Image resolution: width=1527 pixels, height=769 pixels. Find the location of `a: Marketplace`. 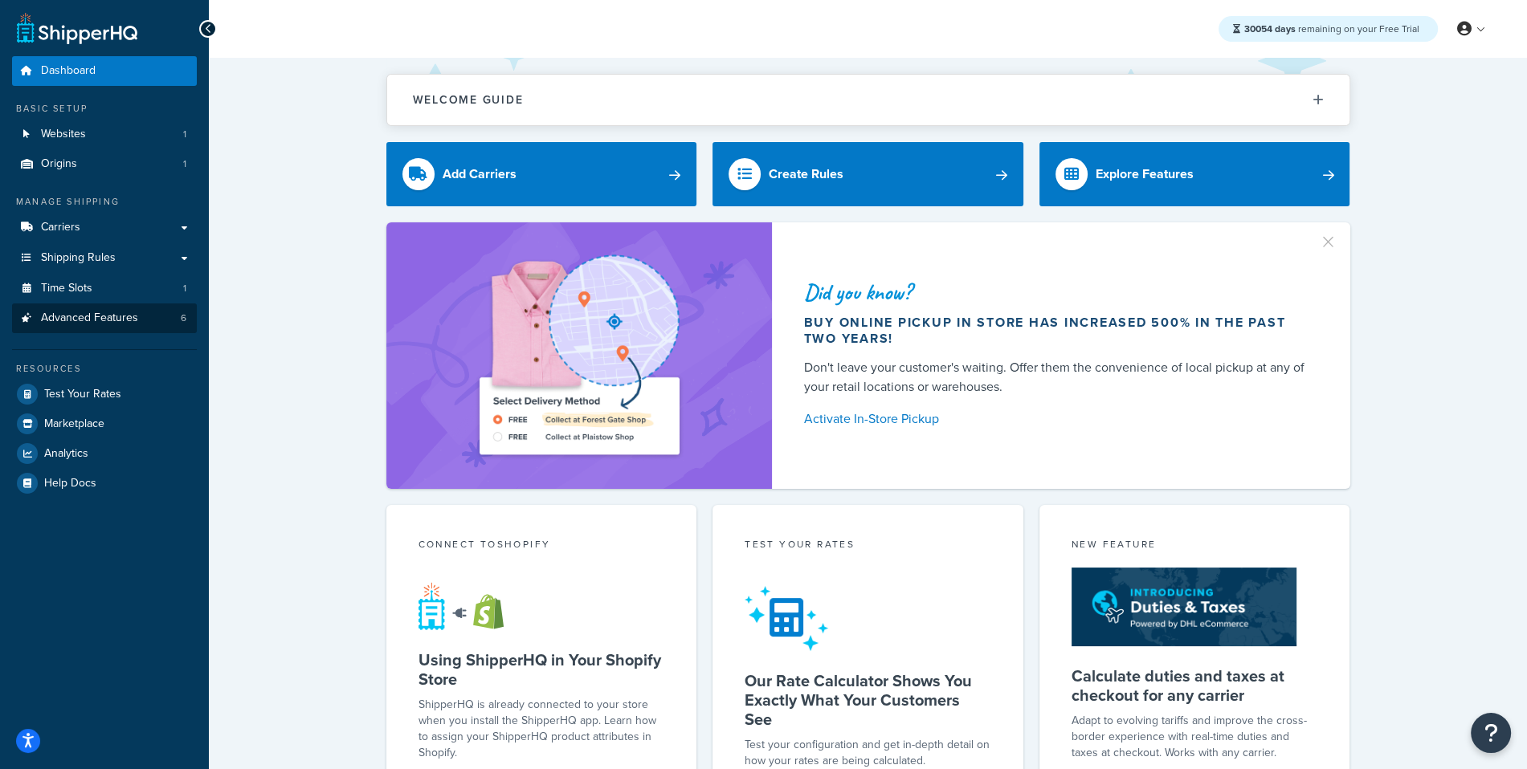

a: Marketplace is located at coordinates (104, 424).